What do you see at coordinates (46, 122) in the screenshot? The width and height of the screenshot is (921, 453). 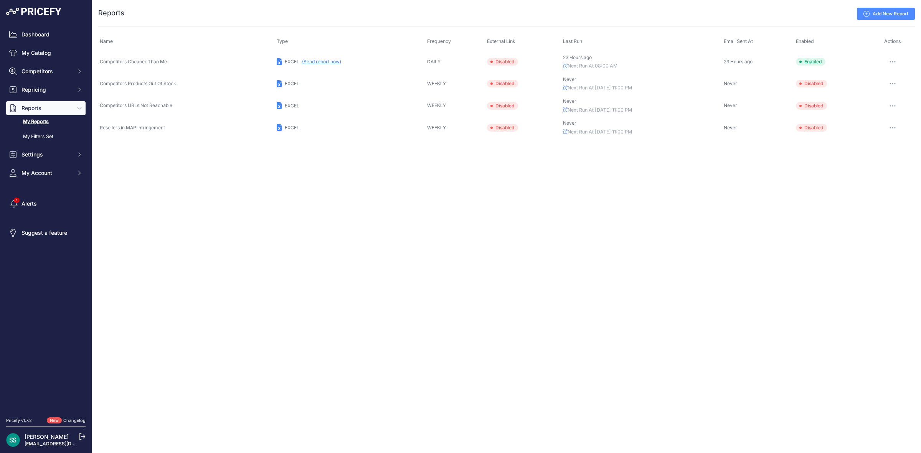 I see `a: My Reports` at bounding box center [46, 122].